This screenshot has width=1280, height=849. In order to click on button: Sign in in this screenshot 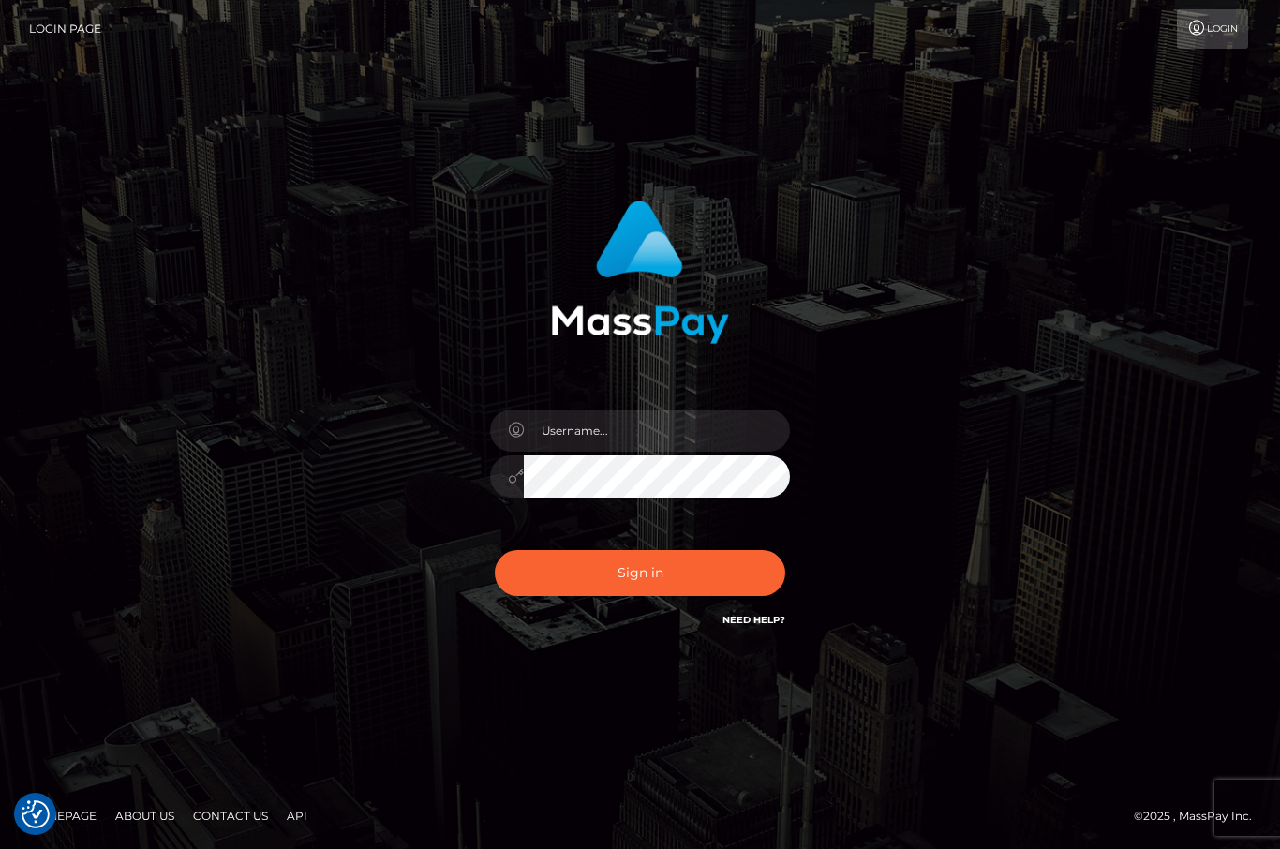, I will do `click(640, 572)`.